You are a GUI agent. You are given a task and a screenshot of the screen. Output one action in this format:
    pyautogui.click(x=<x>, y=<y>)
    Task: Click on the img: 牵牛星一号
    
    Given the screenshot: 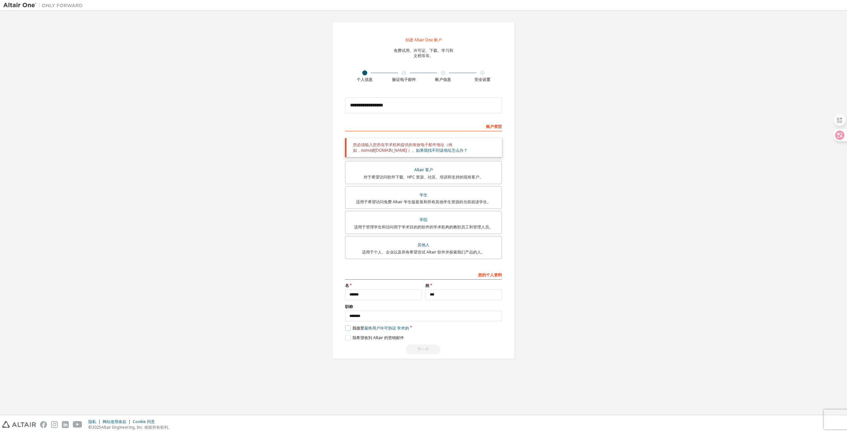 What is the action you would take?
    pyautogui.click(x=45, y=5)
    